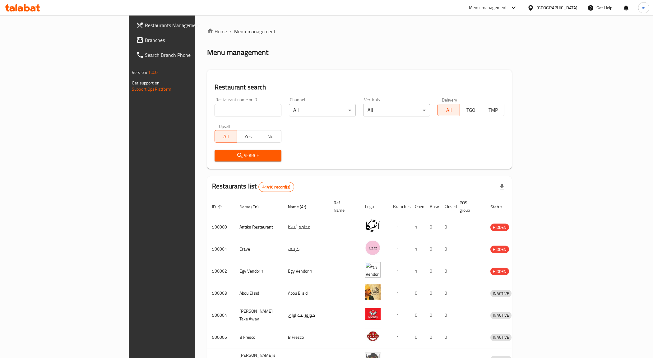 Image resolution: width=653 pixels, height=358 pixels. What do you see at coordinates (276, 187) in the screenshot?
I see `div: Total records count` at bounding box center [276, 187].